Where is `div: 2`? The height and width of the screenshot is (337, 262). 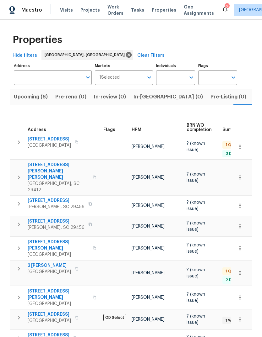 div: 2 is located at coordinates (226, 7).